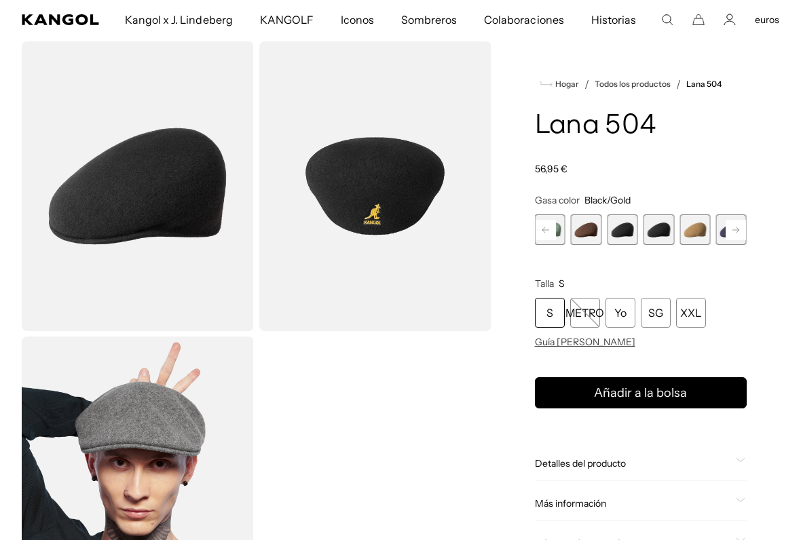  What do you see at coordinates (567, 83) in the screenshot?
I see `font: Hogar` at bounding box center [567, 83].